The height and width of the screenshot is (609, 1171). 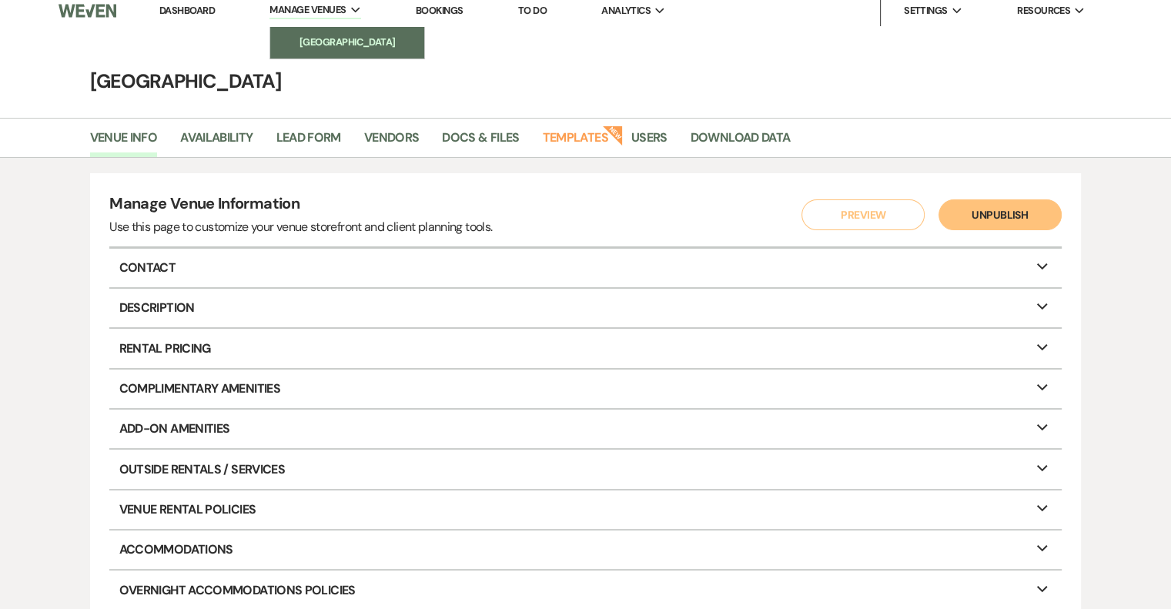 What do you see at coordinates (863, 215) in the screenshot?
I see `button: Preview` at bounding box center [863, 215].